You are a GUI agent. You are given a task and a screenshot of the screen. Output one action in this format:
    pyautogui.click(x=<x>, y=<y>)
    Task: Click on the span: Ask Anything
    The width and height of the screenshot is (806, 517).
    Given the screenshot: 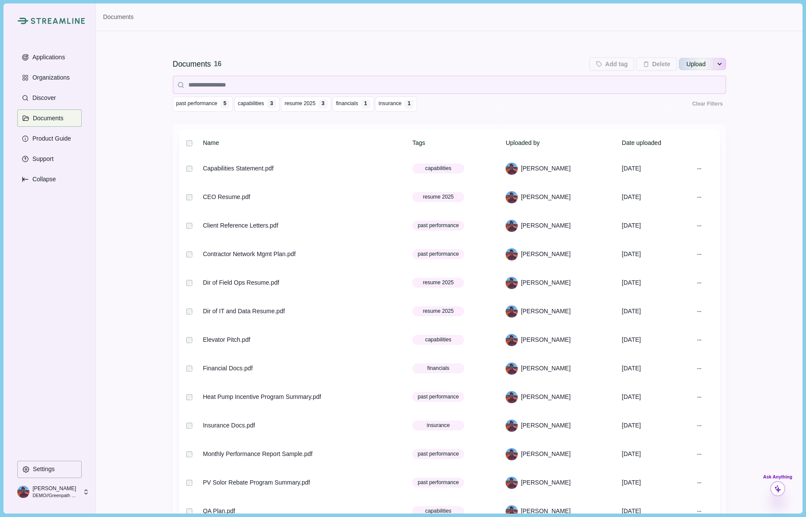 What is the action you would take?
    pyautogui.click(x=778, y=476)
    